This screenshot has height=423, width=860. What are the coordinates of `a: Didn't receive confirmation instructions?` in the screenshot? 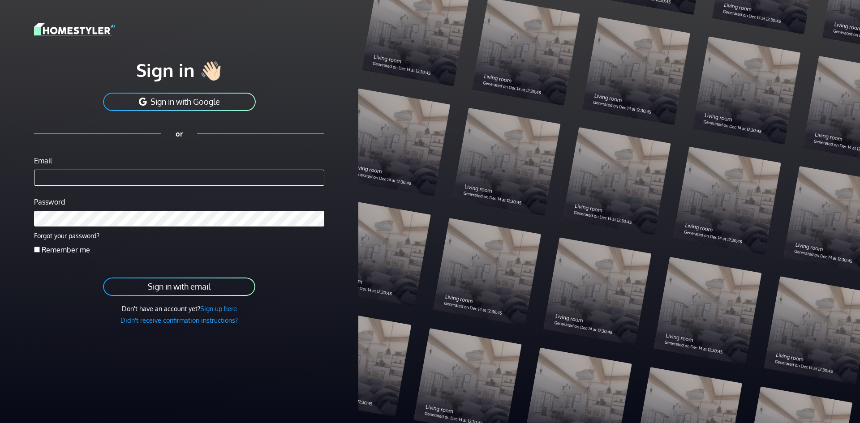 It's located at (179, 320).